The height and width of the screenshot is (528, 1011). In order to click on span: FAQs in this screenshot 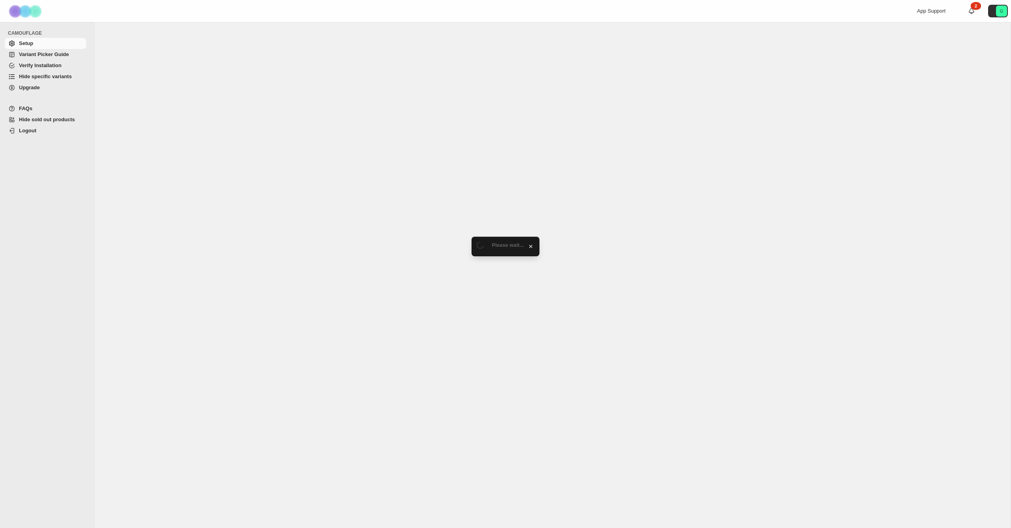, I will do `click(26, 108)`.